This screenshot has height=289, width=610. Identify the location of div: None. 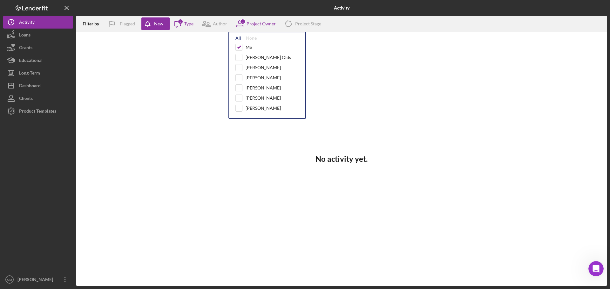
(251, 38).